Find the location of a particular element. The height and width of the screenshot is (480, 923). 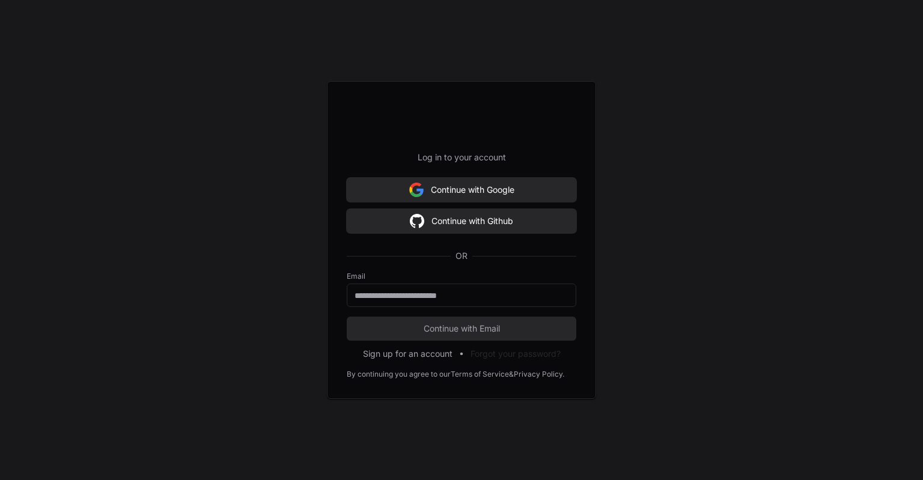

label: Email is located at coordinates (461, 276).